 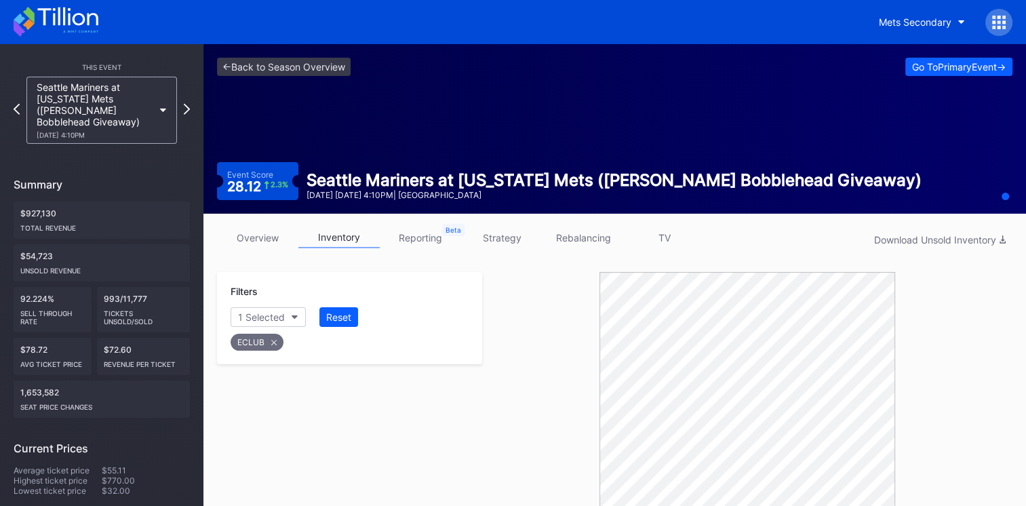 What do you see at coordinates (258, 237) in the screenshot?
I see `a: overview` at bounding box center [258, 237].